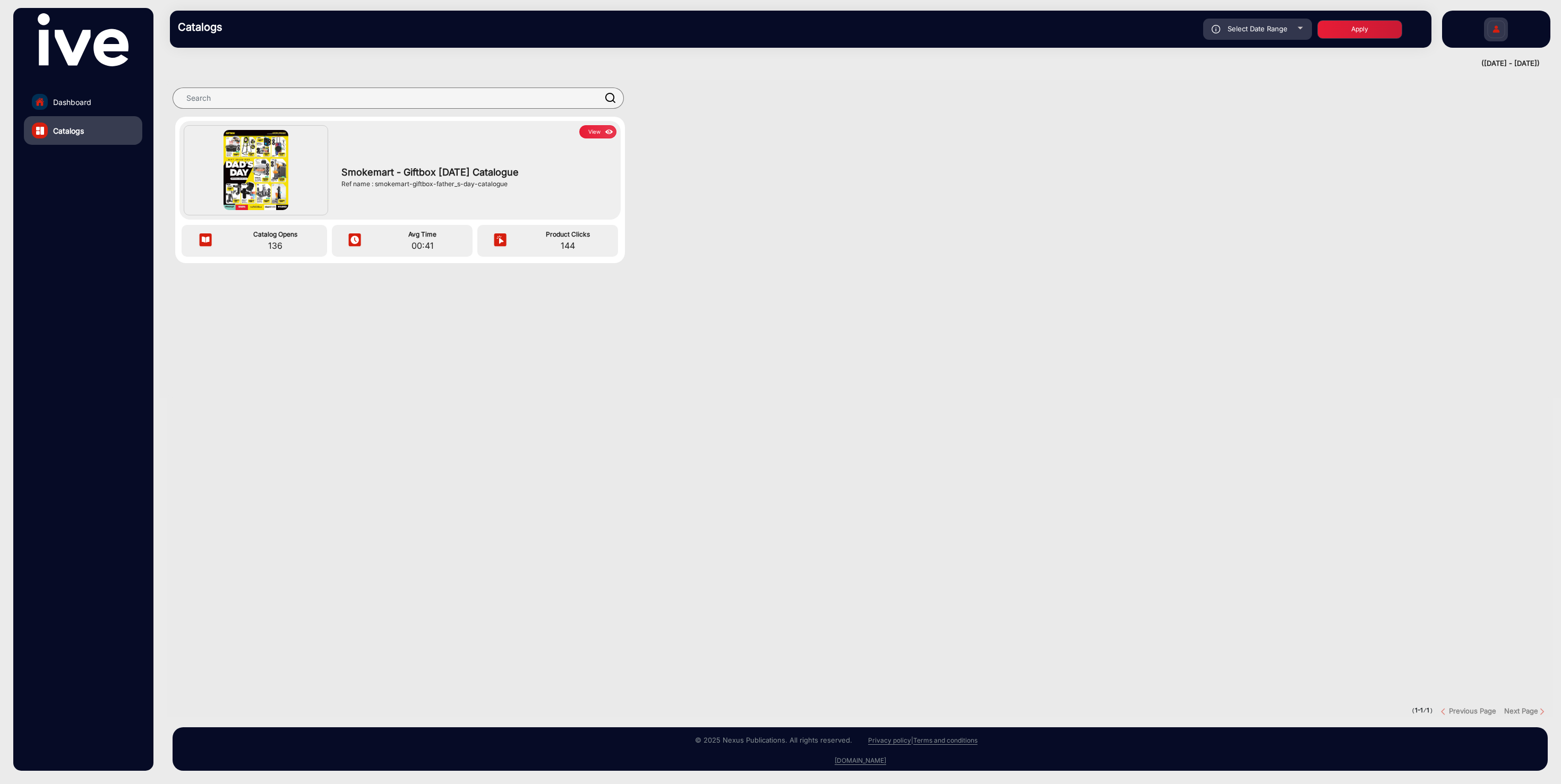 This screenshot has width=1561, height=784. I want to click on span: 144, so click(568, 245).